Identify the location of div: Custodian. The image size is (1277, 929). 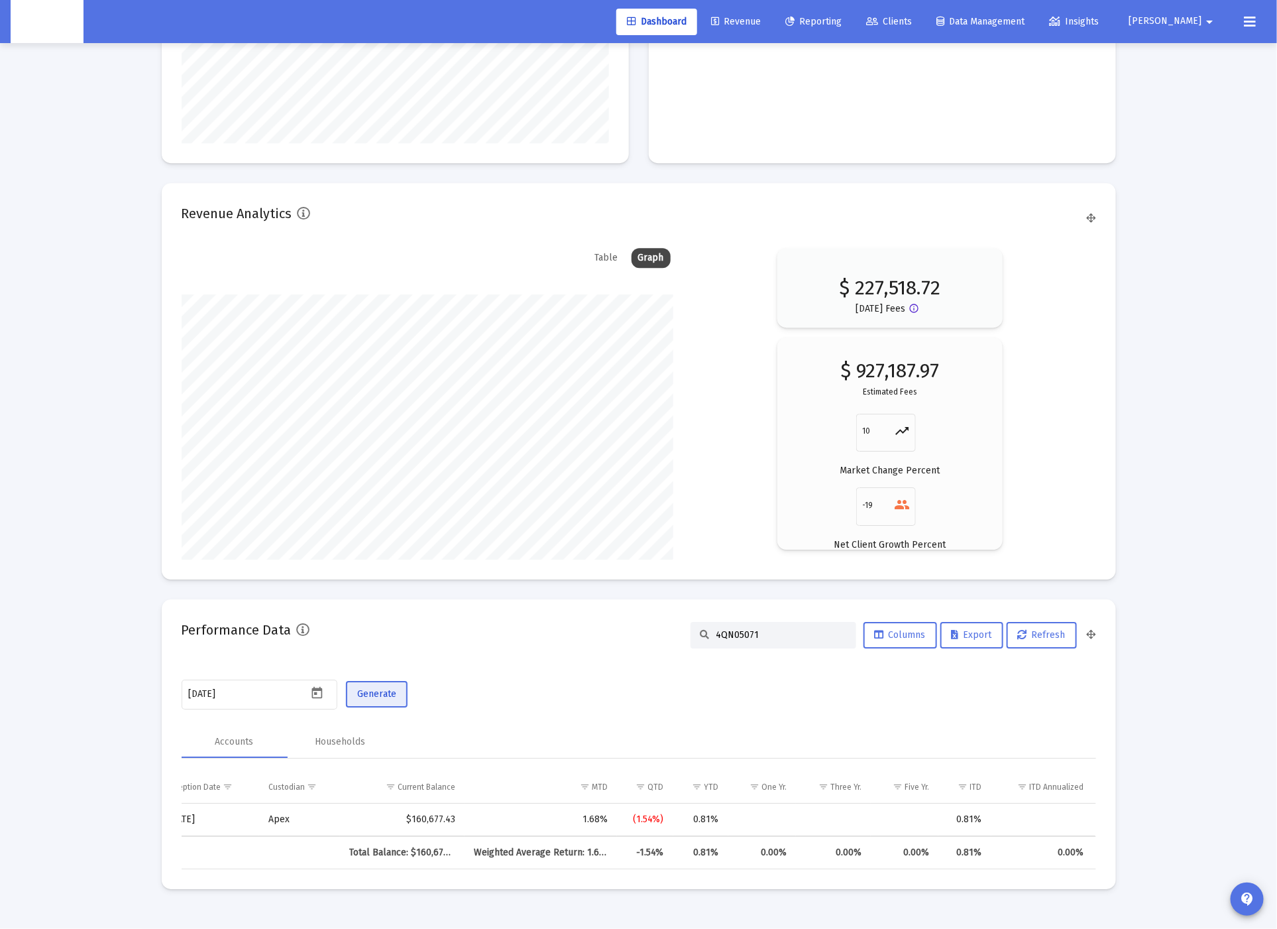
(286, 787).